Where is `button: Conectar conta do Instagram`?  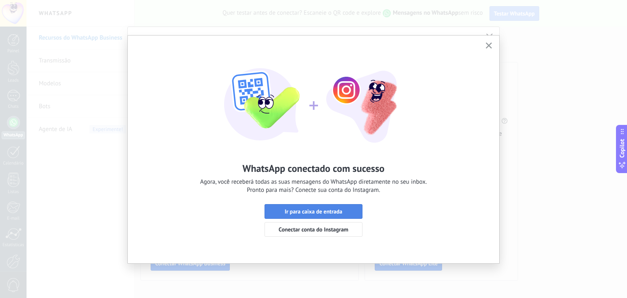
button: Conectar conta do Instagram is located at coordinates (314, 230).